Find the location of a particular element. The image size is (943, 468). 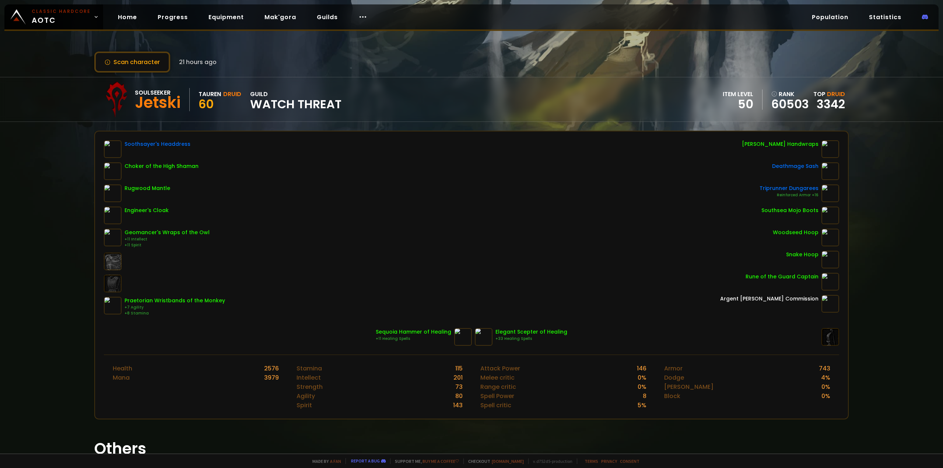

img: item-10771 is located at coordinates (830, 171).